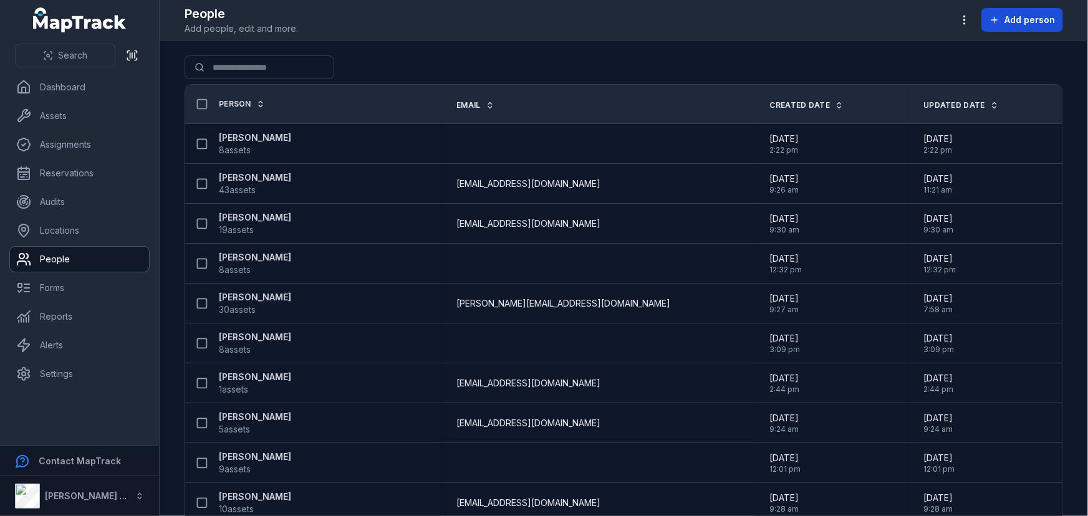 The image size is (1088, 516). I want to click on span: 30 assets, so click(237, 310).